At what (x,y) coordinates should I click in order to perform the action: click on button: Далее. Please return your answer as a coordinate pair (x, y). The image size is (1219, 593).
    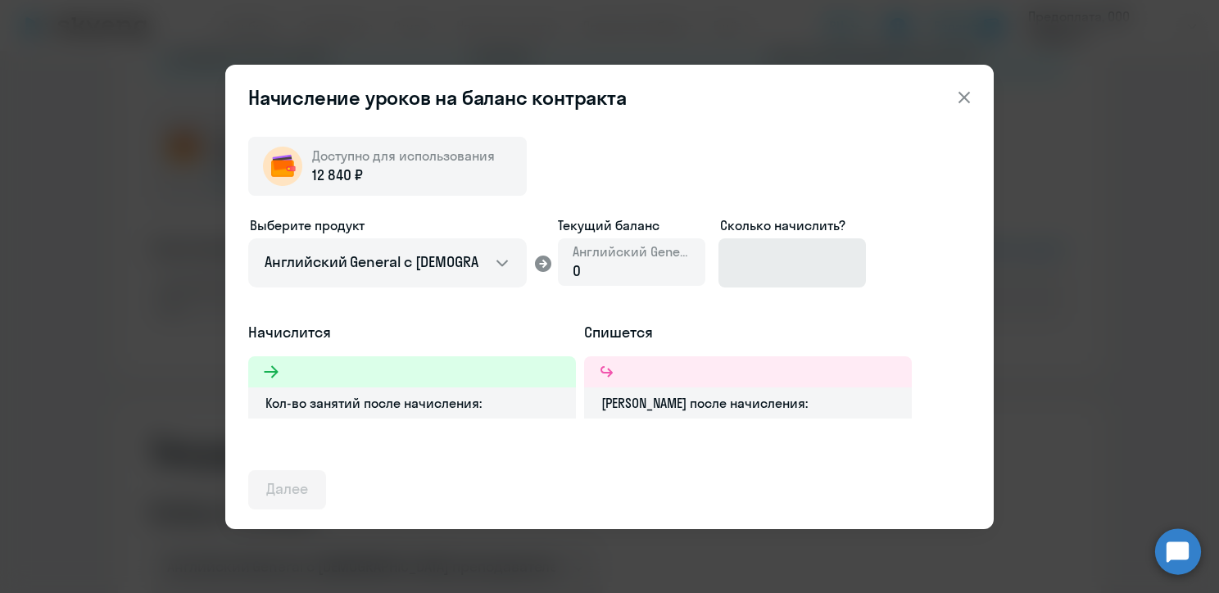
    Looking at the image, I should click on (287, 490).